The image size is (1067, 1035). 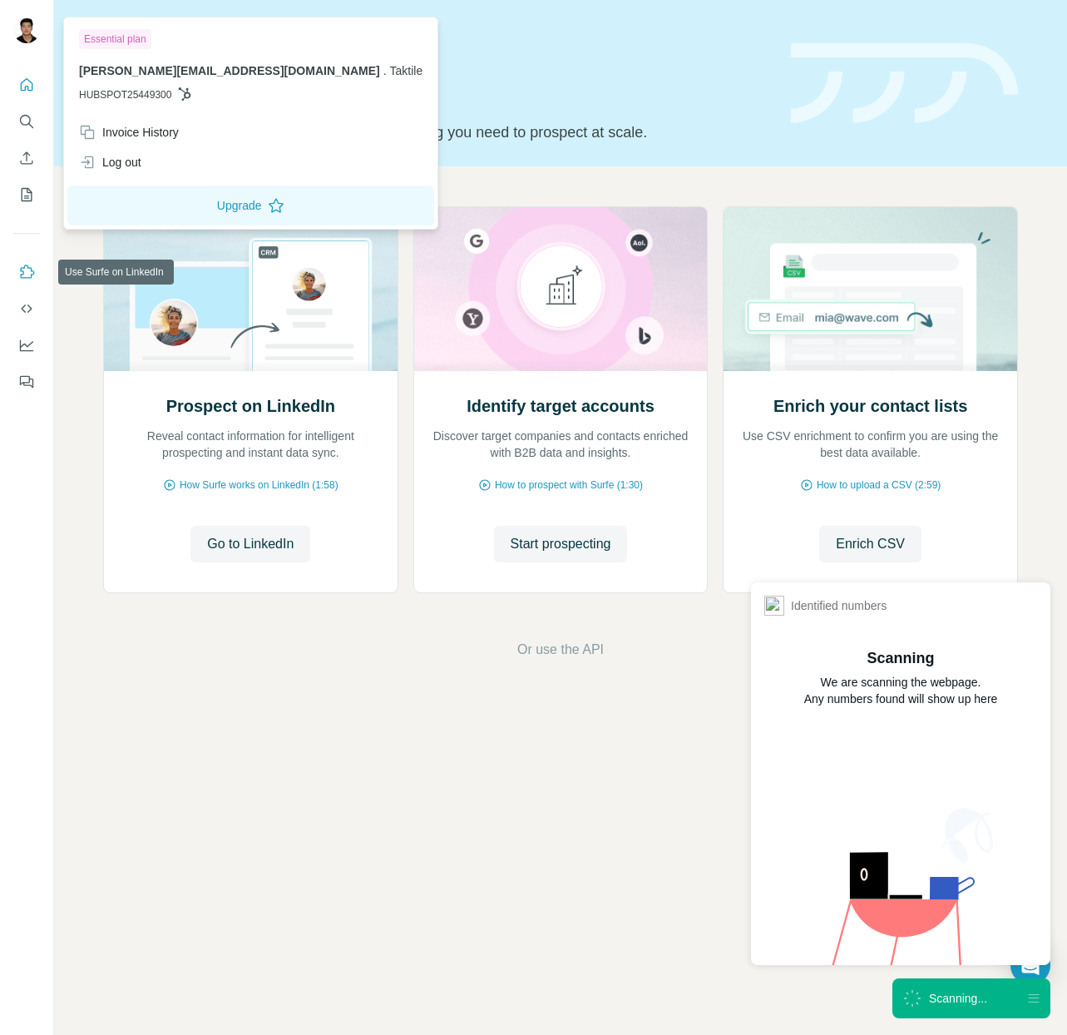 I want to click on span: Taktile, so click(x=407, y=71).